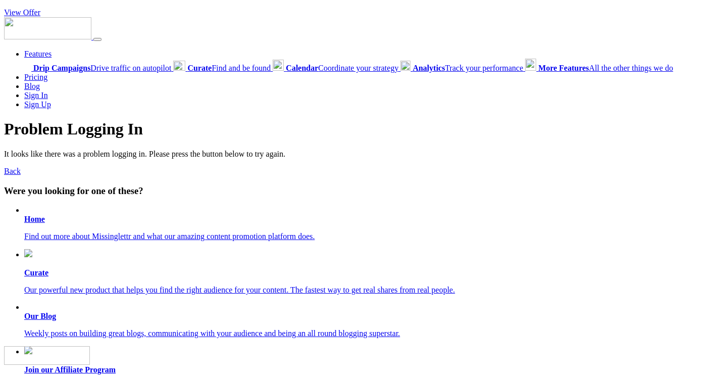 The image size is (727, 377). Describe the element at coordinates (28, 253) in the screenshot. I see `img: curate.png` at that location.